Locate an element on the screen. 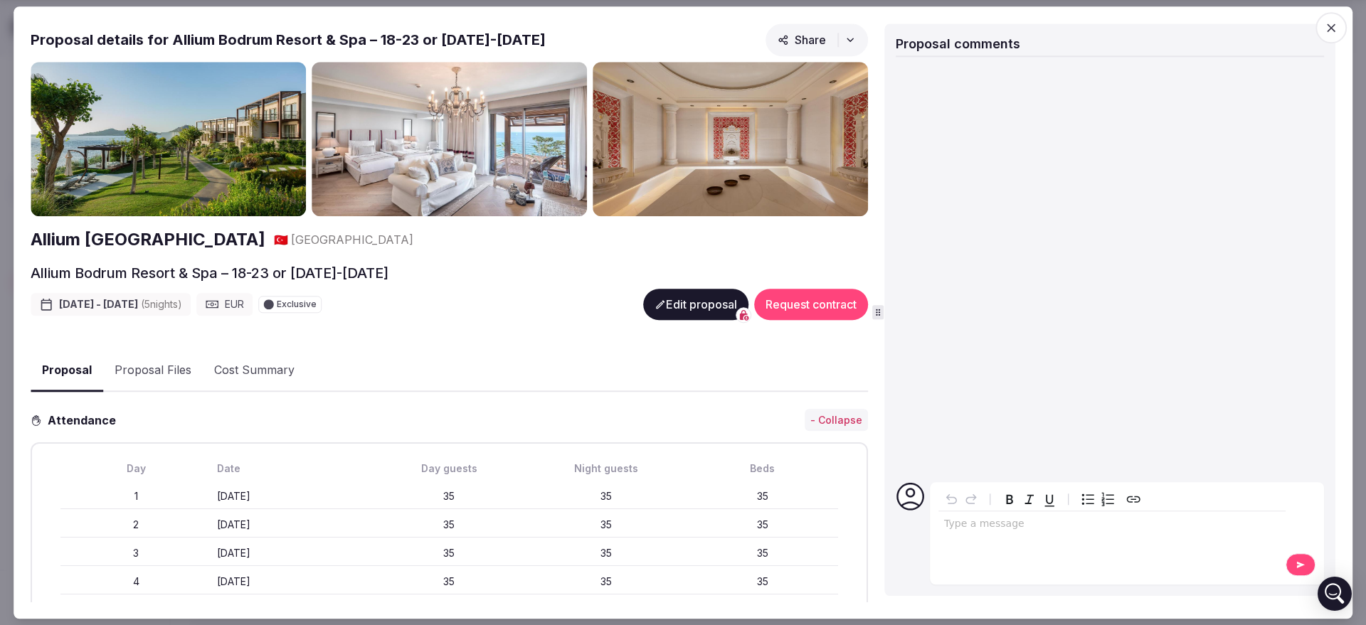 This screenshot has width=1366, height=625. button: Edit proposal is located at coordinates (696, 304).